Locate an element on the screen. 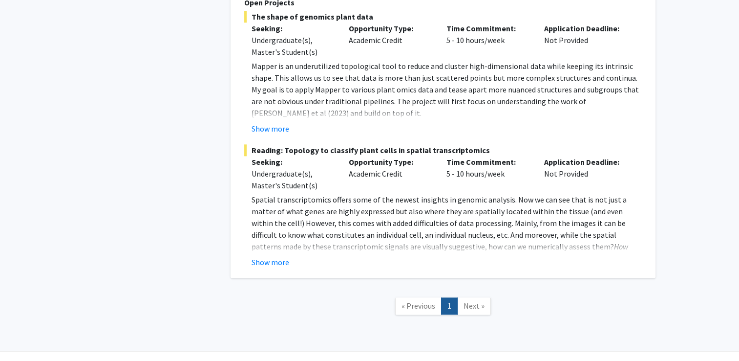 The height and width of the screenshot is (361, 739). p: Mapper is an underutilized topological tool to reduce and cluster high-dimensional data while kee... is located at coordinates (447, 89).